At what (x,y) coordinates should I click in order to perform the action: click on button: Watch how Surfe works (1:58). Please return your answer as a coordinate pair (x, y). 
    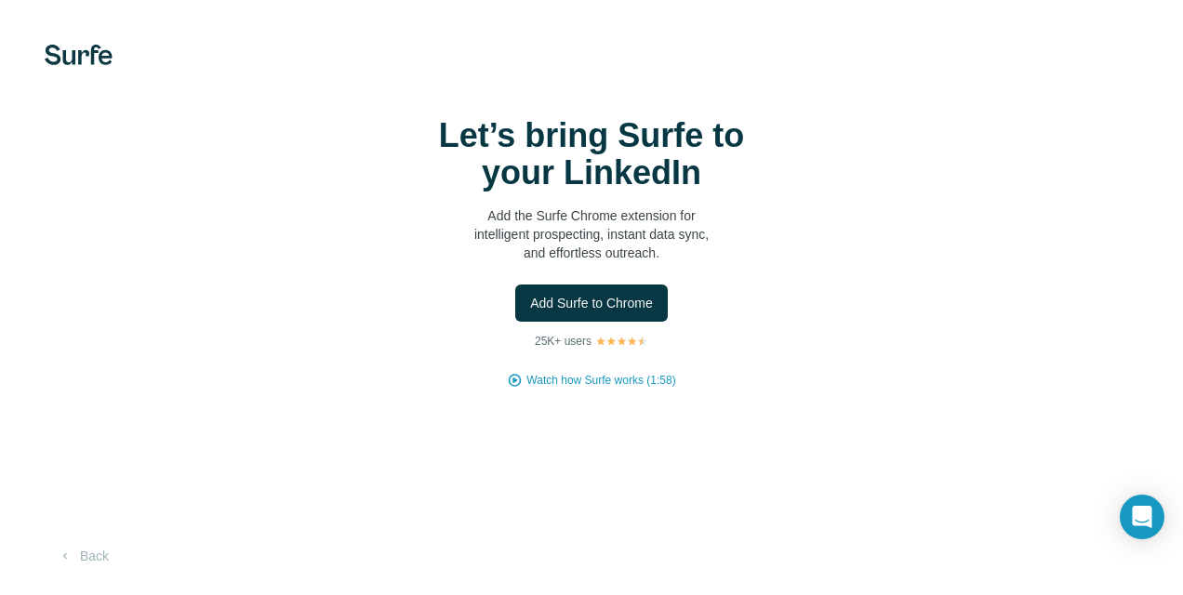
    Looking at the image, I should click on (601, 380).